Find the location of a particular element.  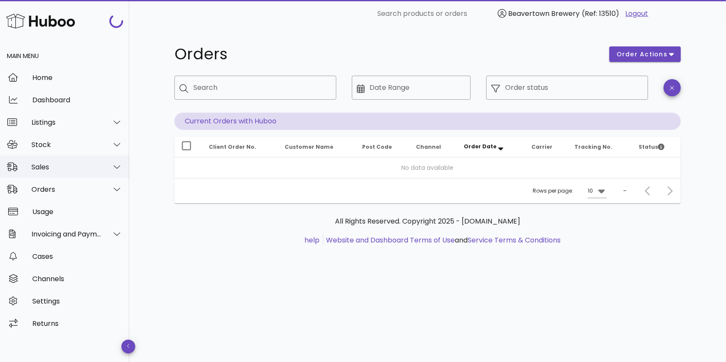

span: Channel is located at coordinates (428, 147).